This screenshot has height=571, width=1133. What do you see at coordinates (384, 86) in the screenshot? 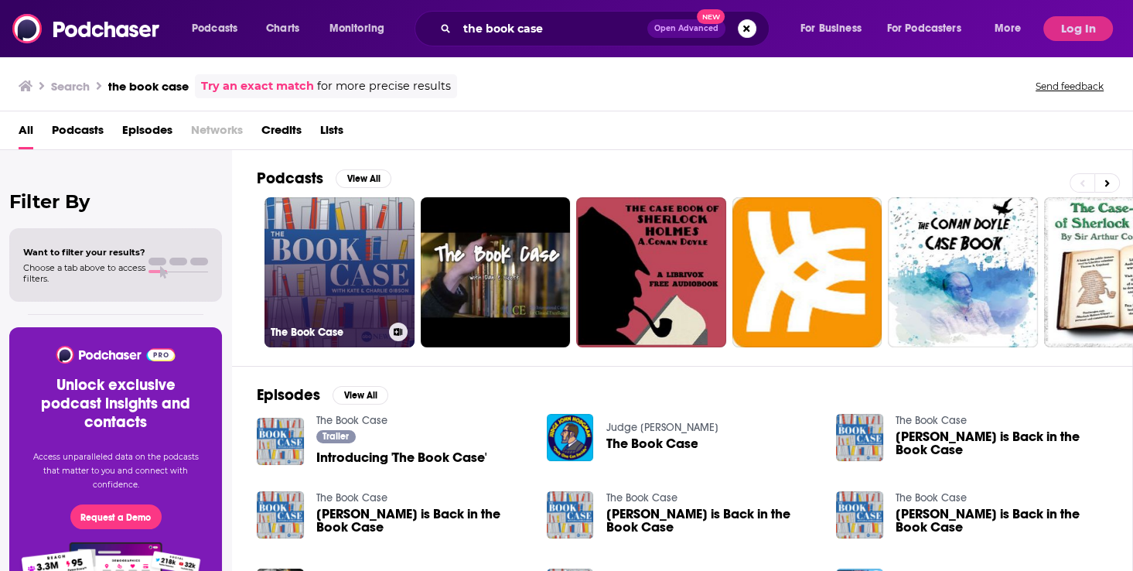
I see `span: for more precise results` at bounding box center [384, 86].